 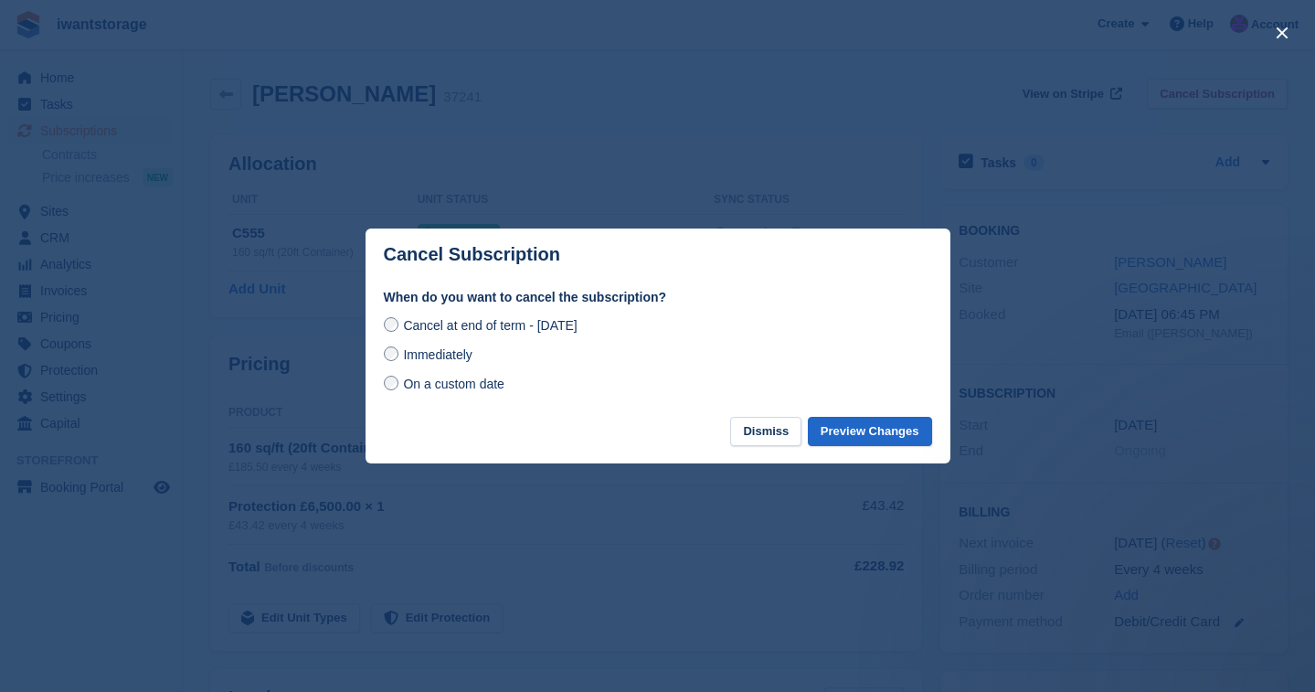 I want to click on span: On a custom date, so click(x=453, y=384).